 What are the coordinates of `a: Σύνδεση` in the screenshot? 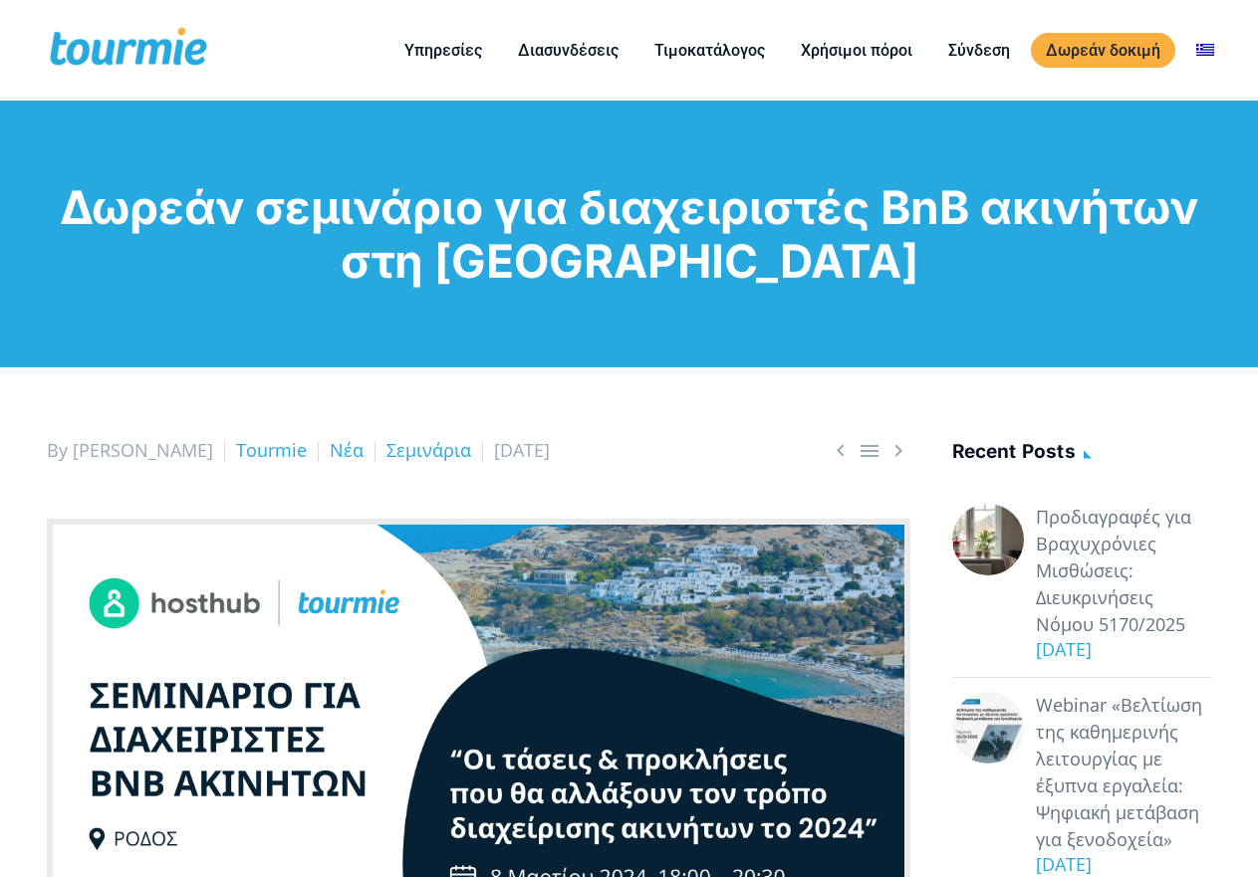 It's located at (979, 50).